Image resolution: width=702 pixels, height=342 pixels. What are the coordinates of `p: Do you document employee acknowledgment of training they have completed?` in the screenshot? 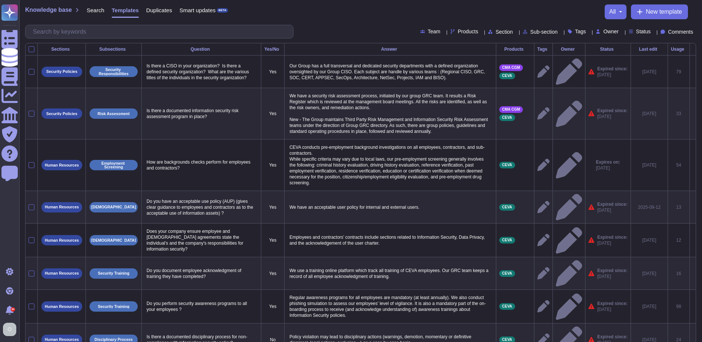 It's located at (201, 274).